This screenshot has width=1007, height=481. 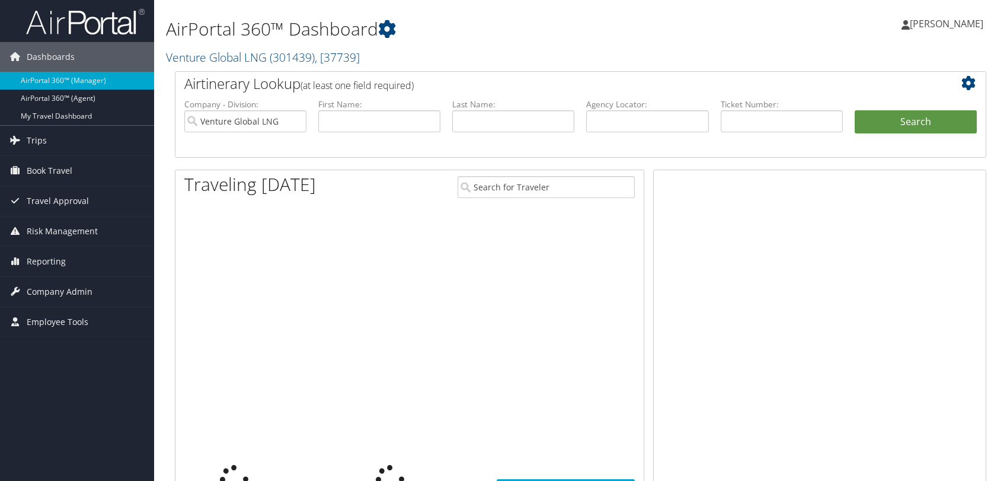 I want to click on a: Venture Global LNG, so click(x=263, y=57).